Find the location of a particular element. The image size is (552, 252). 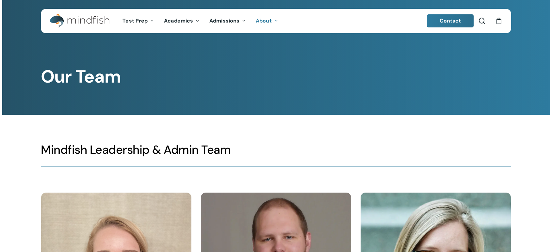

span: About is located at coordinates (264, 21).